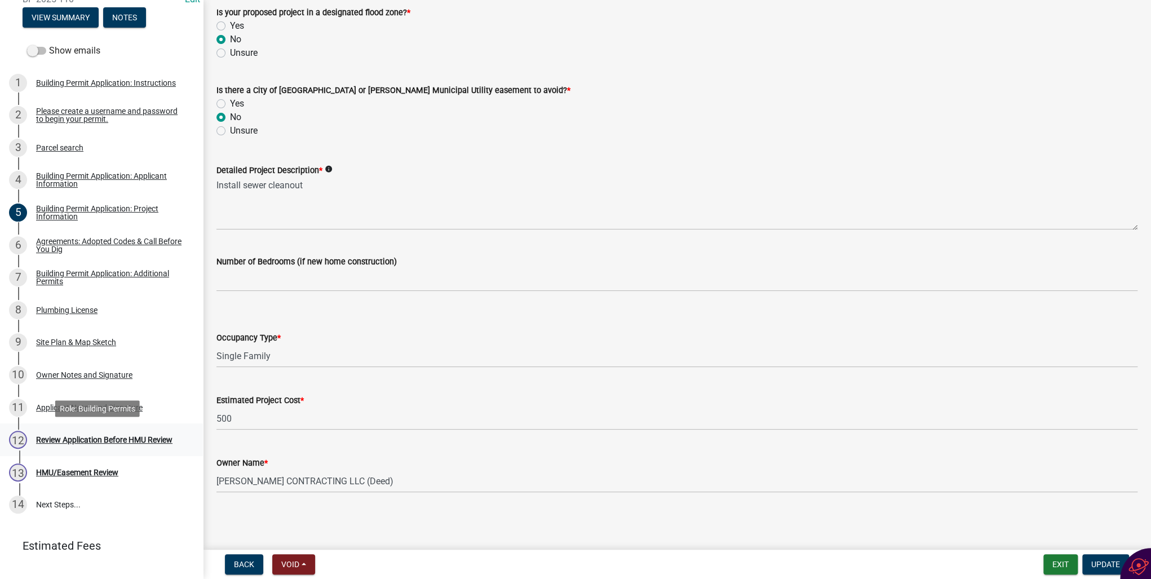 The height and width of the screenshot is (579, 1151). I want to click on a: Estimated Fees, so click(97, 546).